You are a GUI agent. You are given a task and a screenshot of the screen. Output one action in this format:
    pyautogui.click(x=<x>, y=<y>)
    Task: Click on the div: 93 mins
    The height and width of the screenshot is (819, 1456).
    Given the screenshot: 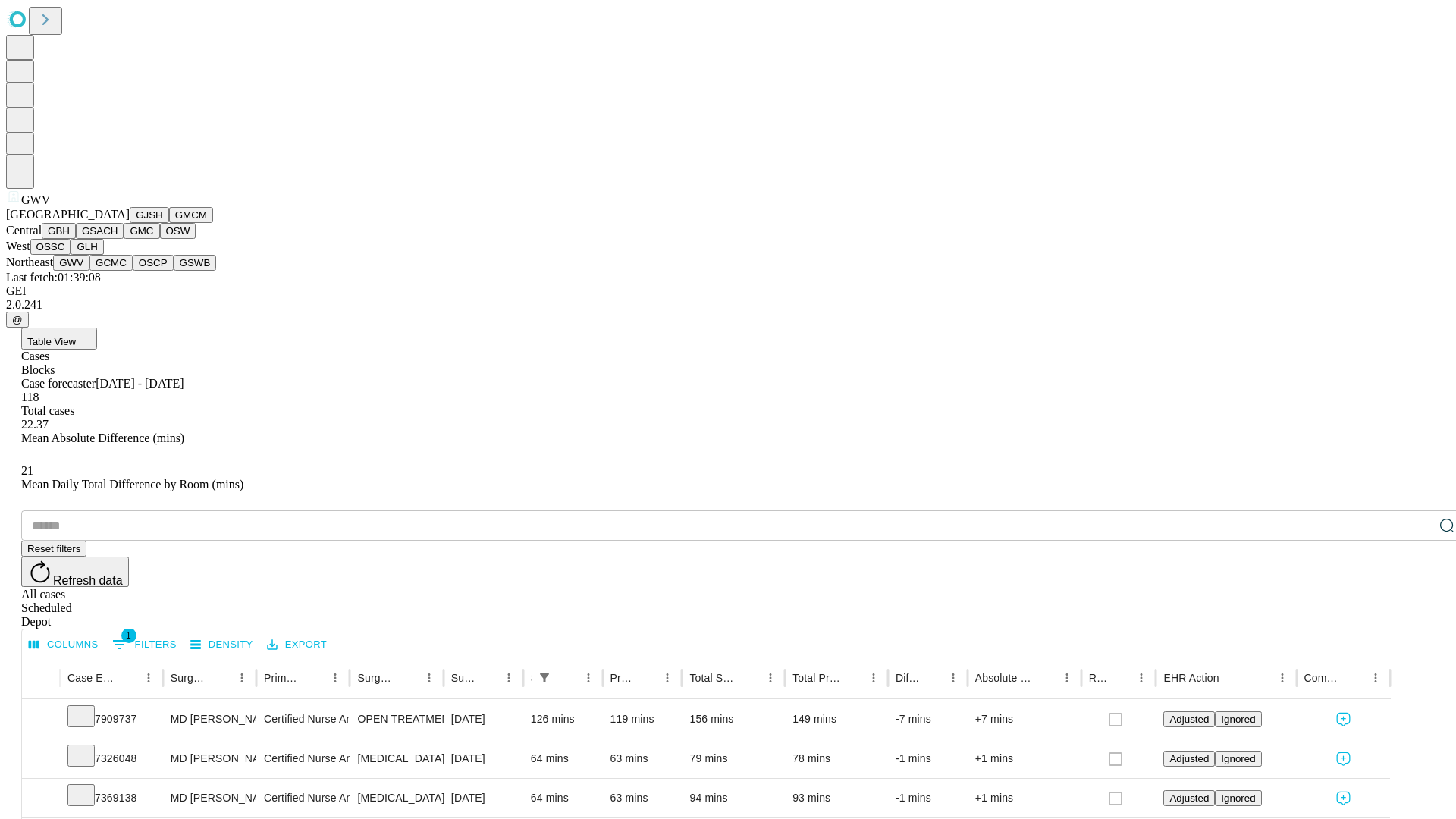 What is the action you would take?
    pyautogui.click(x=837, y=798)
    